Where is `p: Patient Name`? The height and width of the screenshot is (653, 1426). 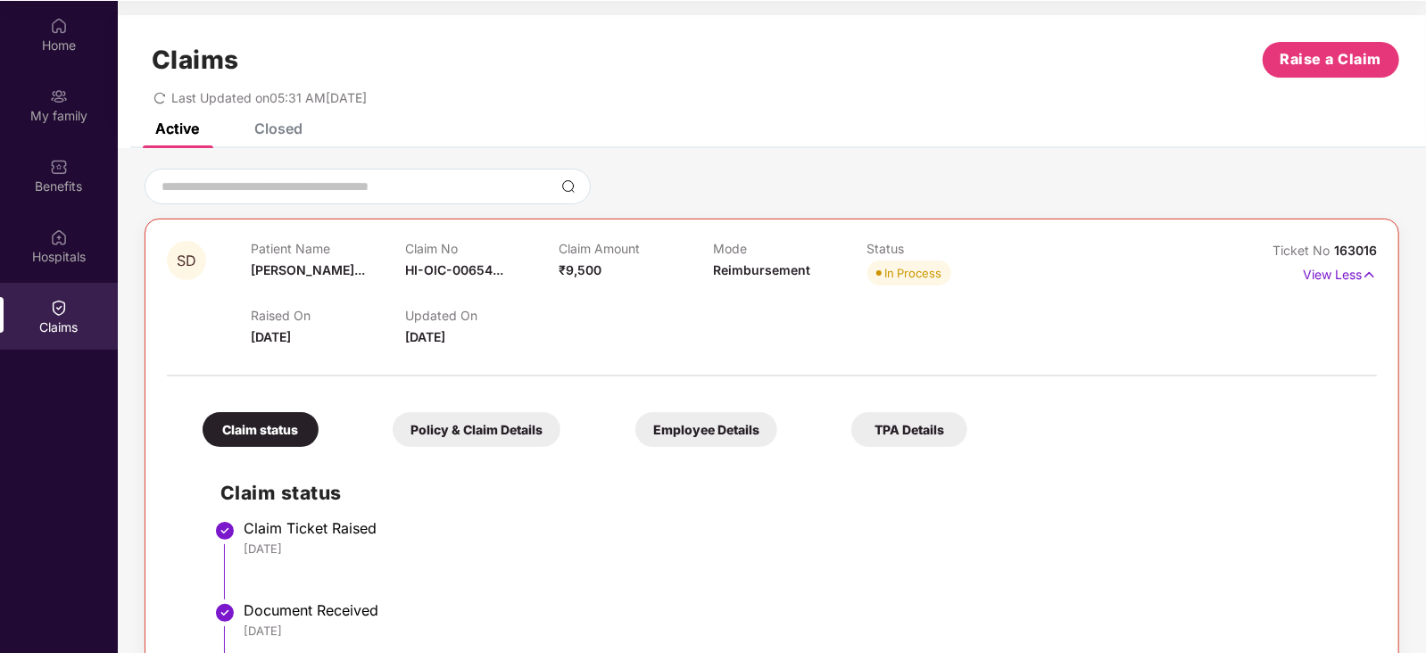 p: Patient Name is located at coordinates (328, 248).